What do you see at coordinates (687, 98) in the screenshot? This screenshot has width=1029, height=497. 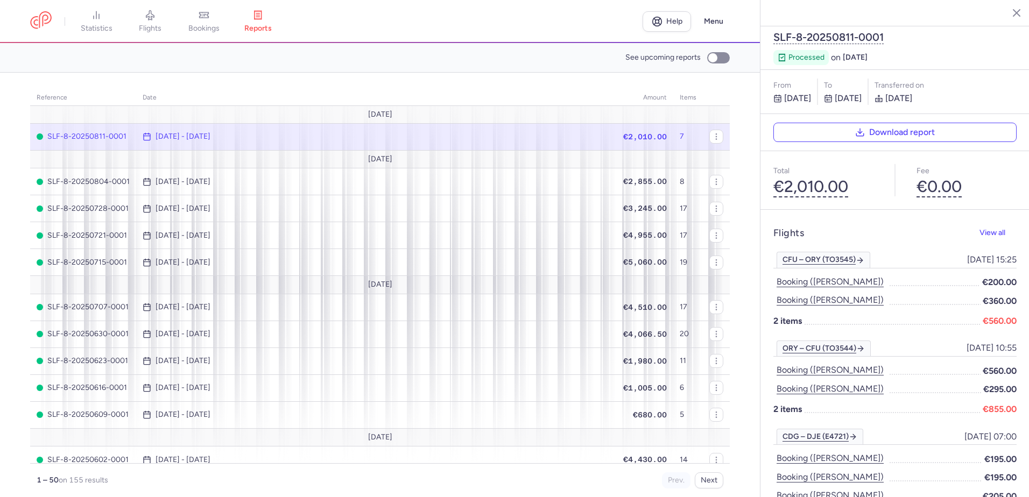 I see `th: items` at bounding box center [687, 98].